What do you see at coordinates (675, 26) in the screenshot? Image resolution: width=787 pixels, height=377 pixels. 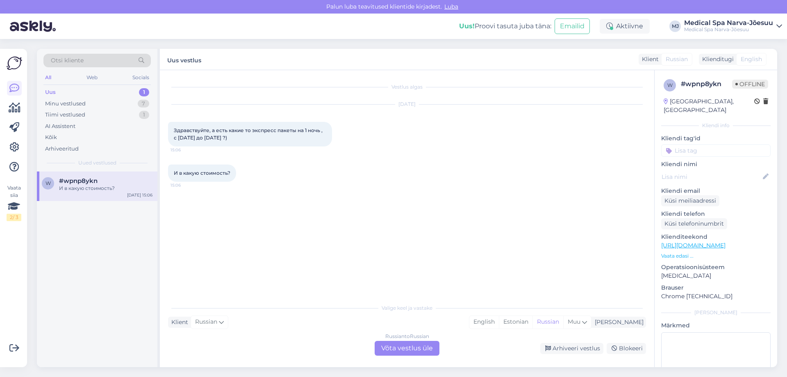 I see `div: MJ` at bounding box center [675, 26].